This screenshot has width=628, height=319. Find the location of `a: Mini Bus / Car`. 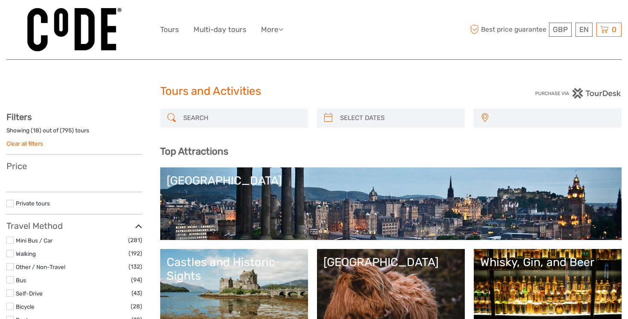

a: Mini Bus / Car is located at coordinates (34, 240).